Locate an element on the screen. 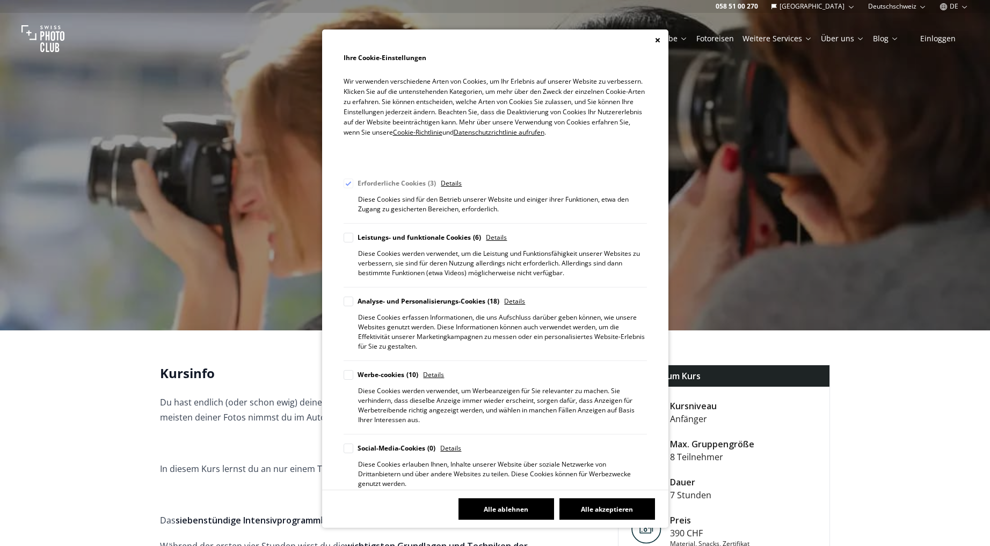 The width and height of the screenshot is (990, 546). span: Datenschutzrichtlinie aufrufen is located at coordinates (499, 132).